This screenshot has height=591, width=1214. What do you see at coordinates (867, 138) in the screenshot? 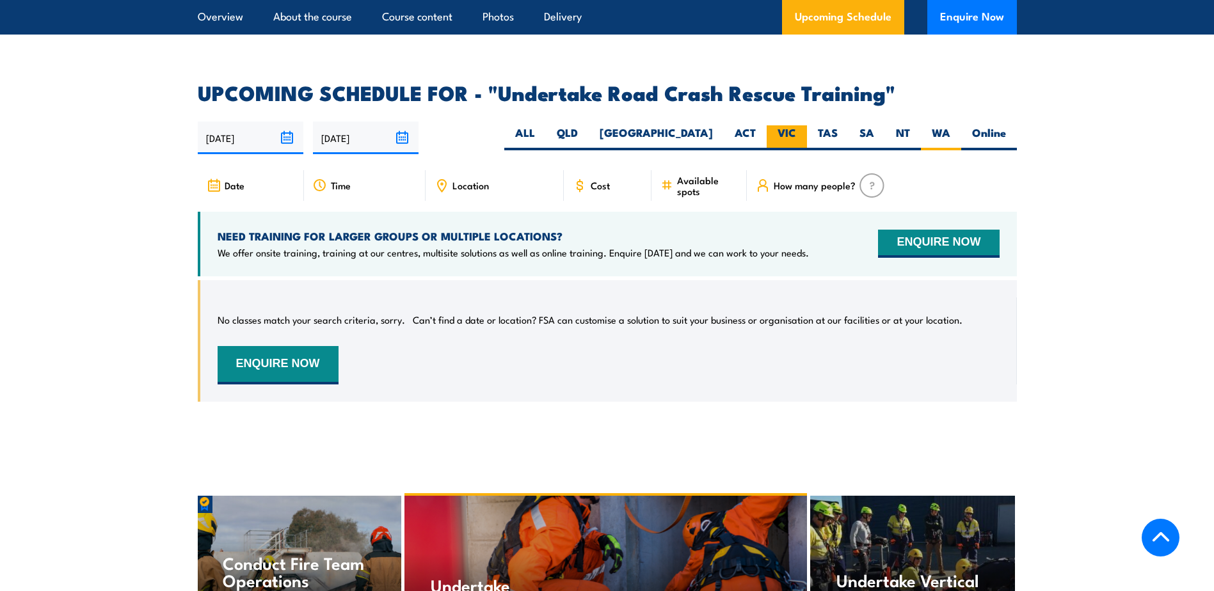
I see `label: SA` at bounding box center [867, 138].